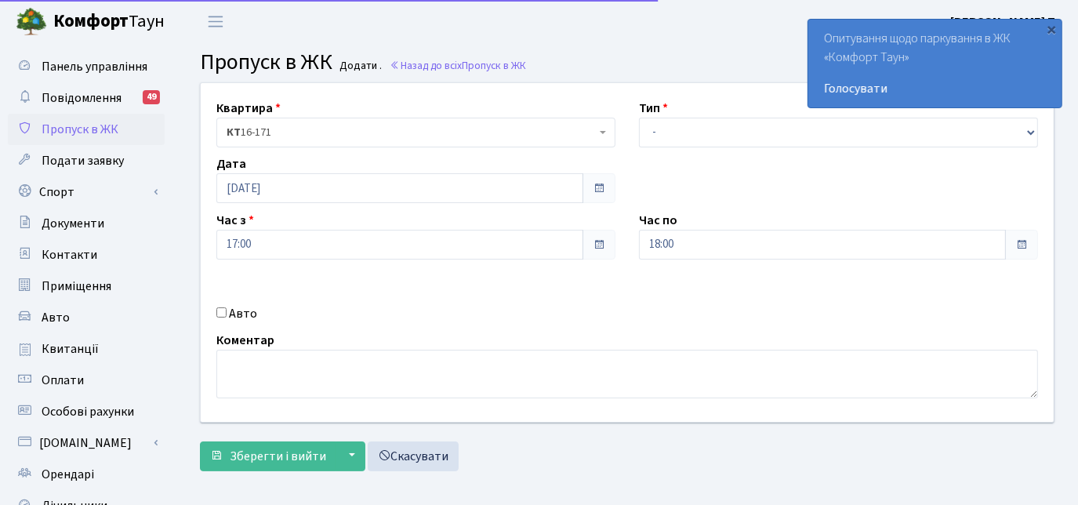  Describe the element at coordinates (935, 89) in the screenshot. I see `a: Голосувати` at that location.